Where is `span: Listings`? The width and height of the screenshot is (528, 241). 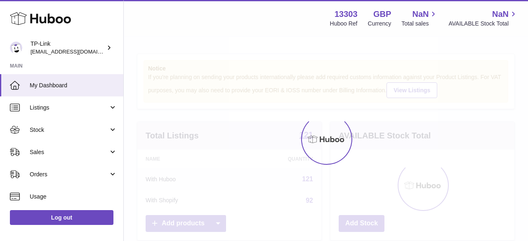 span: Listings is located at coordinates (69, 108).